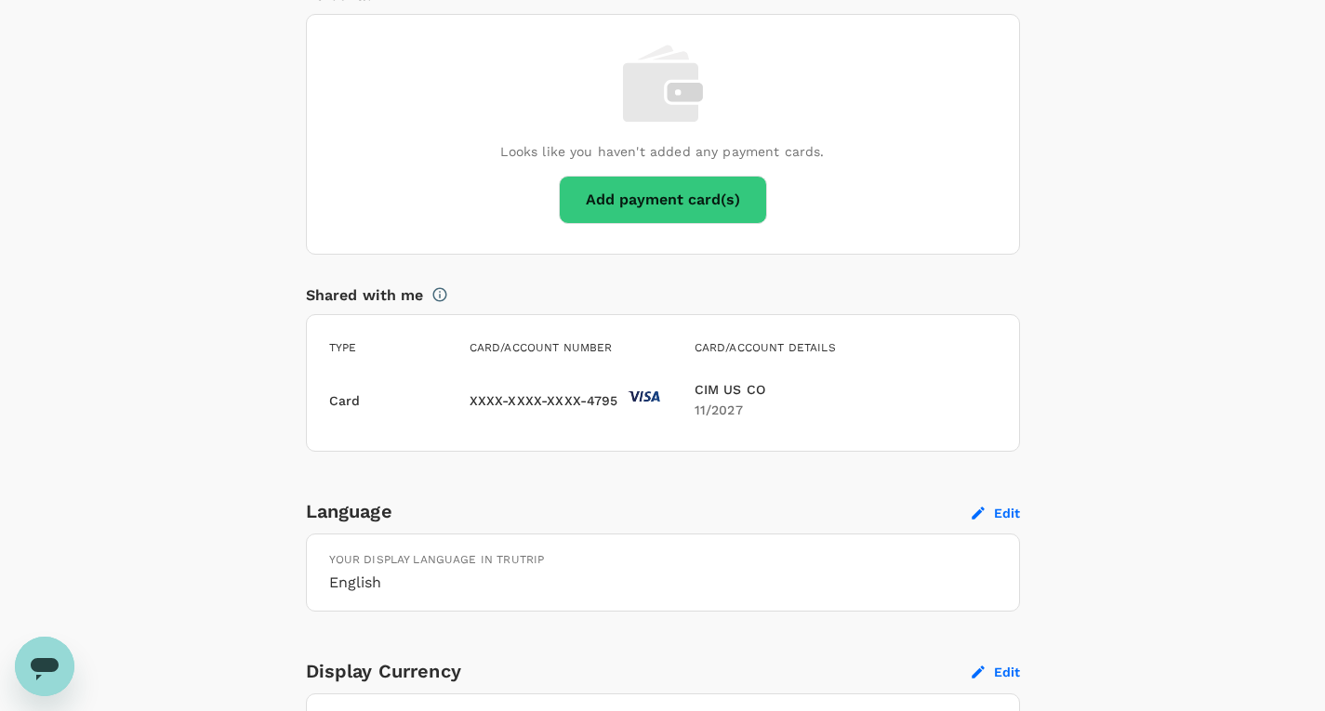  Describe the element at coordinates (663, 84) in the screenshot. I see `img: payment` at that location.